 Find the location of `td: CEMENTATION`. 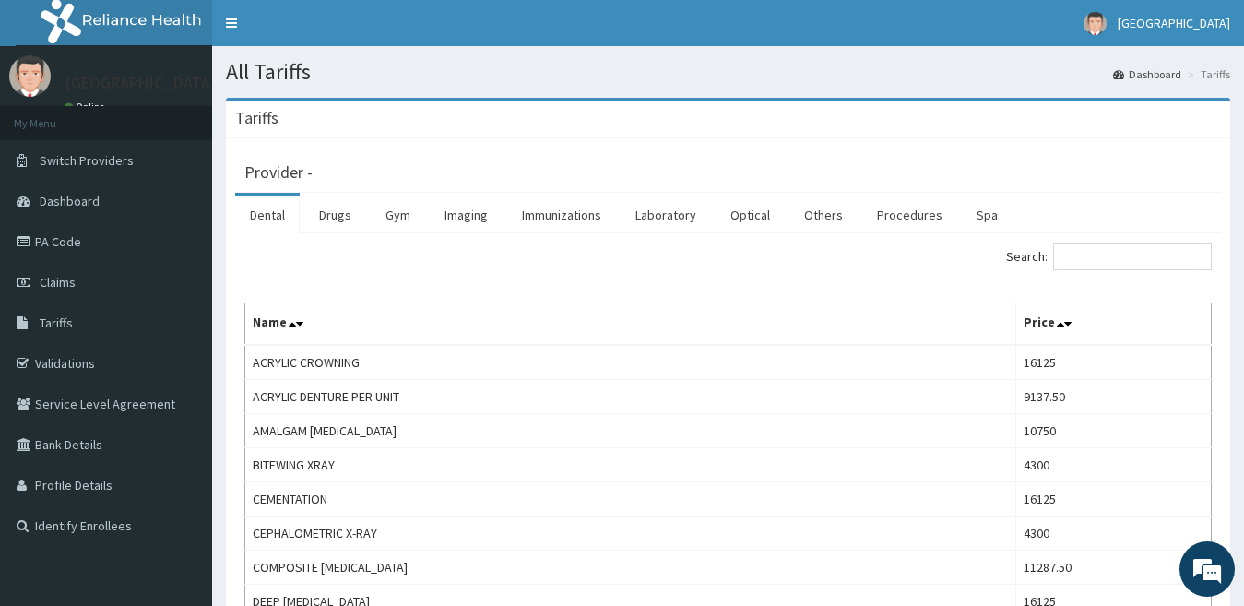

td: CEMENTATION is located at coordinates (631, 499).